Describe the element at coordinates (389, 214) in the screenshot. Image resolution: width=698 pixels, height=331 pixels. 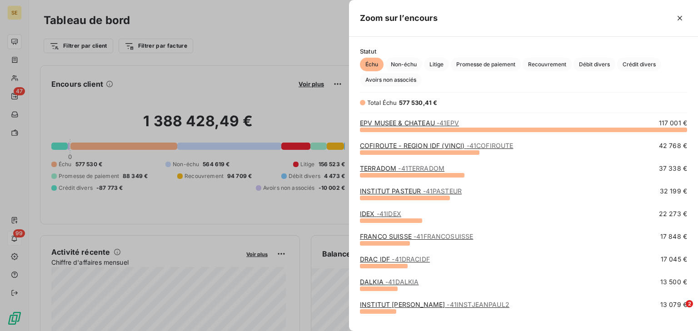
I see `span: - 41IDEX` at that location.